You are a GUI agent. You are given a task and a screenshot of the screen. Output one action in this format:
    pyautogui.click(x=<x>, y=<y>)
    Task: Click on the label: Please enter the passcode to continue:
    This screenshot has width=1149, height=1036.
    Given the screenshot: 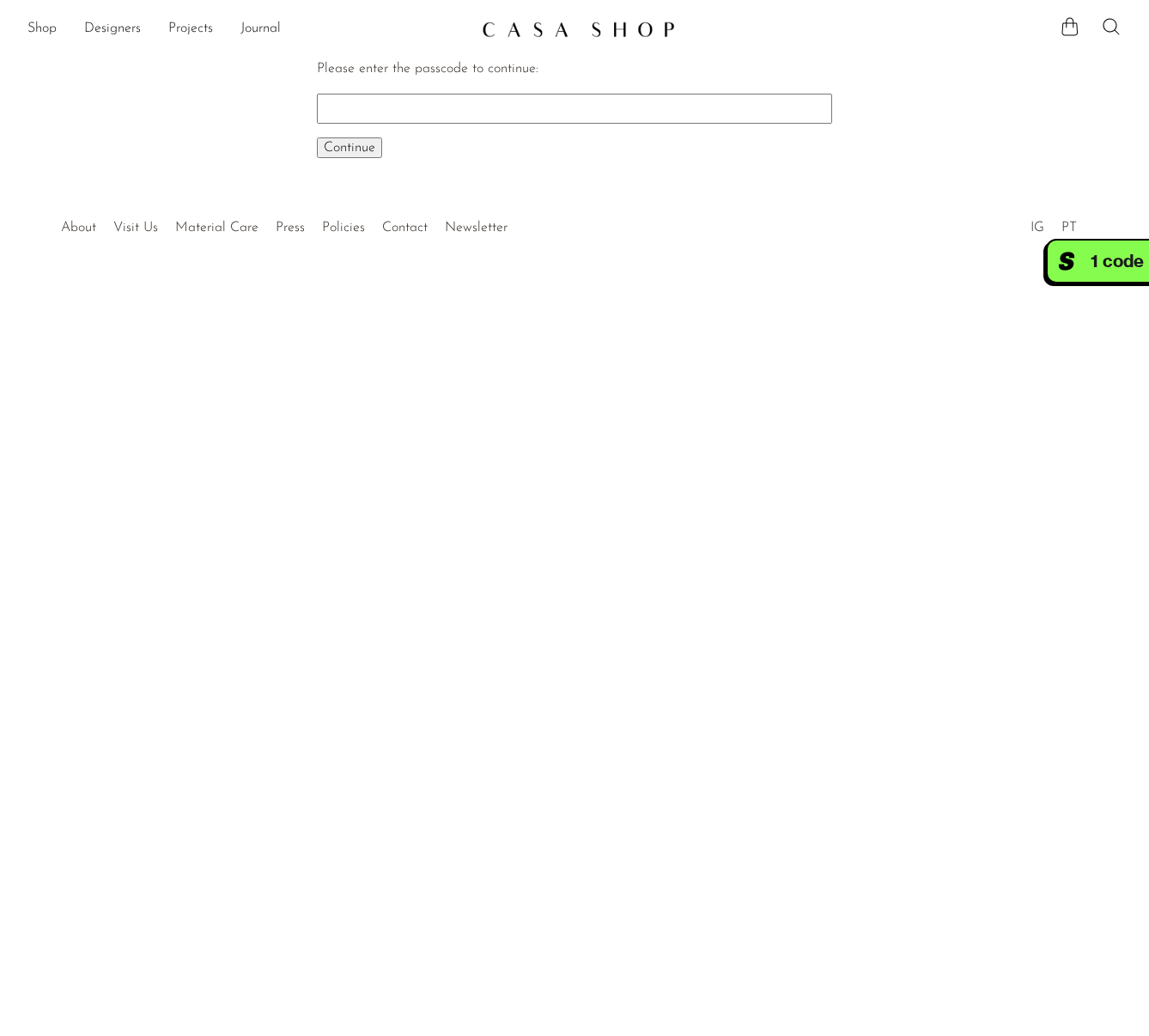 What is the action you would take?
    pyautogui.click(x=428, y=69)
    